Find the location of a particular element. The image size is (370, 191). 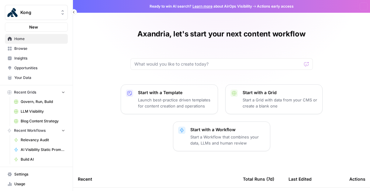

a: Blog Content Strategy is located at coordinates (40, 121).